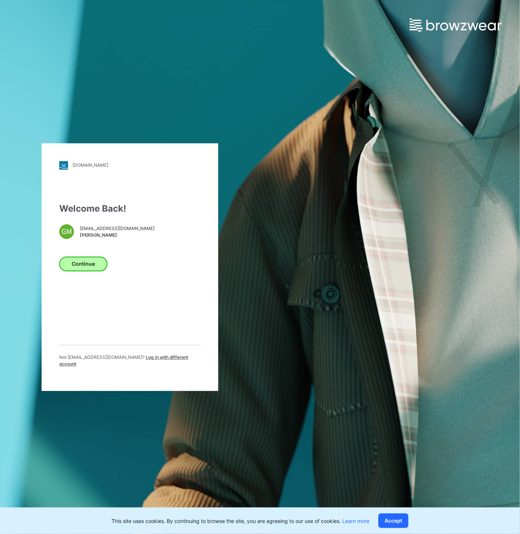 The width and height of the screenshot is (520, 534). Describe the element at coordinates (394, 521) in the screenshot. I see `button: Accept` at that location.